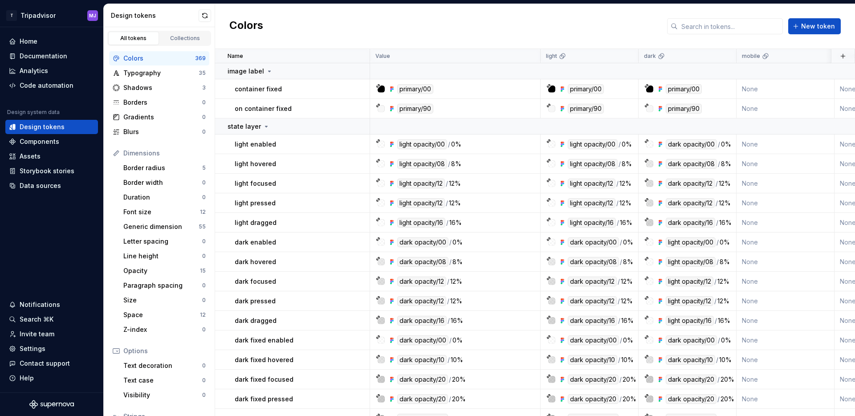  What do you see at coordinates (163, 102) in the screenshot?
I see `div: Borders` at bounding box center [163, 102].